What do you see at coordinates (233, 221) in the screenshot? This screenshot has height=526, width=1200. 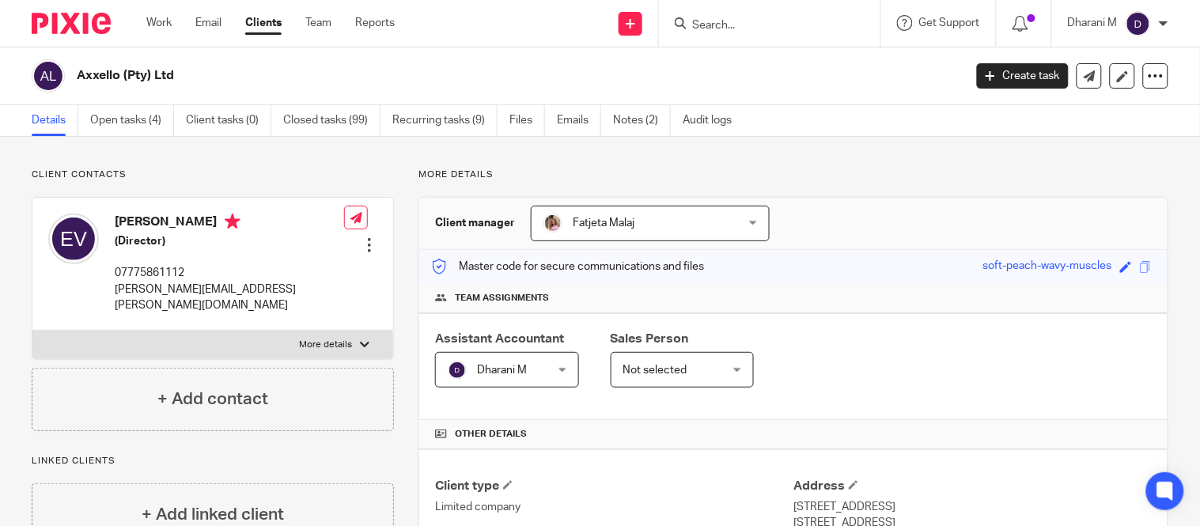 I see `i: Primary` at bounding box center [233, 221].